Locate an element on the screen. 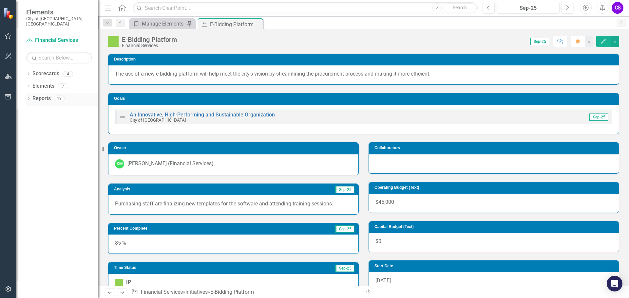 Image resolution: width=629 pixels, height=298 pixels. div: Sep-25 is located at coordinates (528, 8).